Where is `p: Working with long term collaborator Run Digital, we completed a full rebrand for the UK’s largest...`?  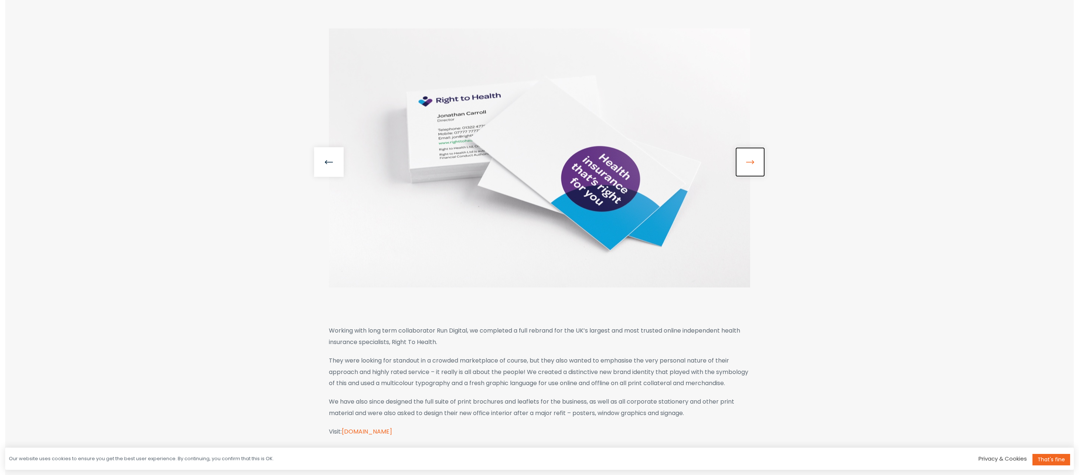 p: Working with long term collaborator Run Digital, we completed a full rebrand for the UK’s largest... is located at coordinates (540, 336).